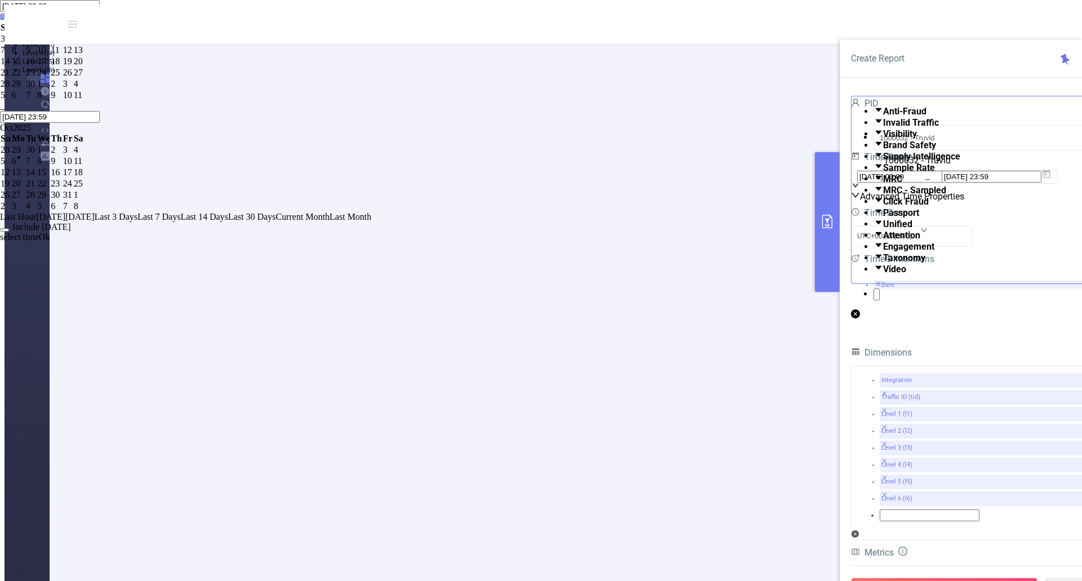 This screenshot has width=1082, height=581. Describe the element at coordinates (56, 195) in the screenshot. I see `td: October 30, 2025` at that location.